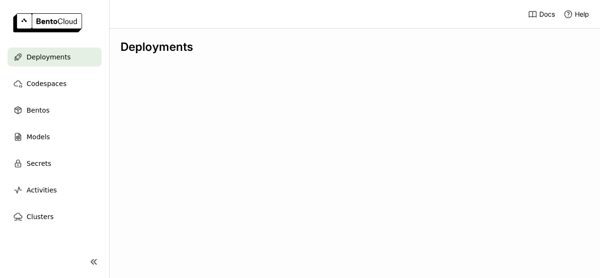  I want to click on a: Models, so click(55, 137).